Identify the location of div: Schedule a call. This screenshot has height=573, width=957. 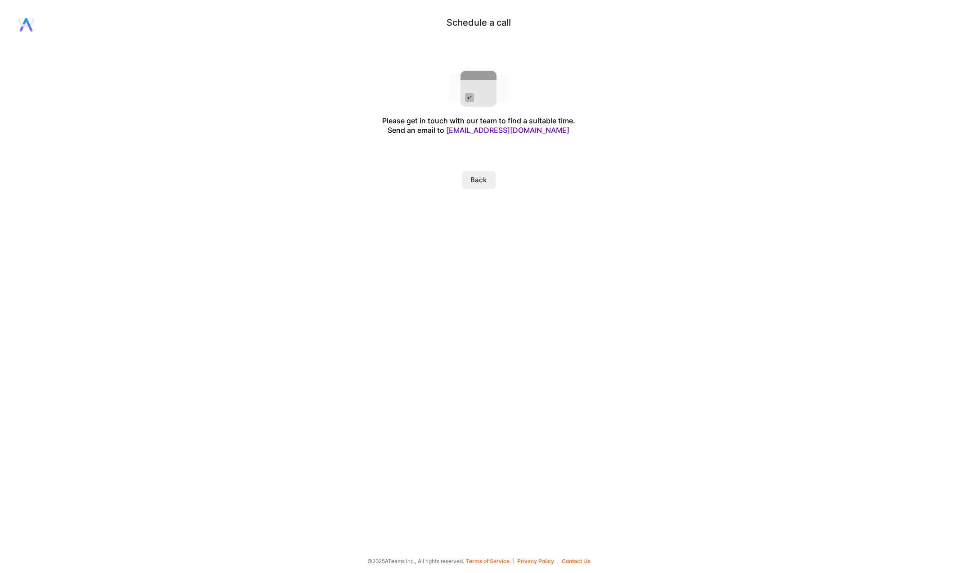
(479, 23).